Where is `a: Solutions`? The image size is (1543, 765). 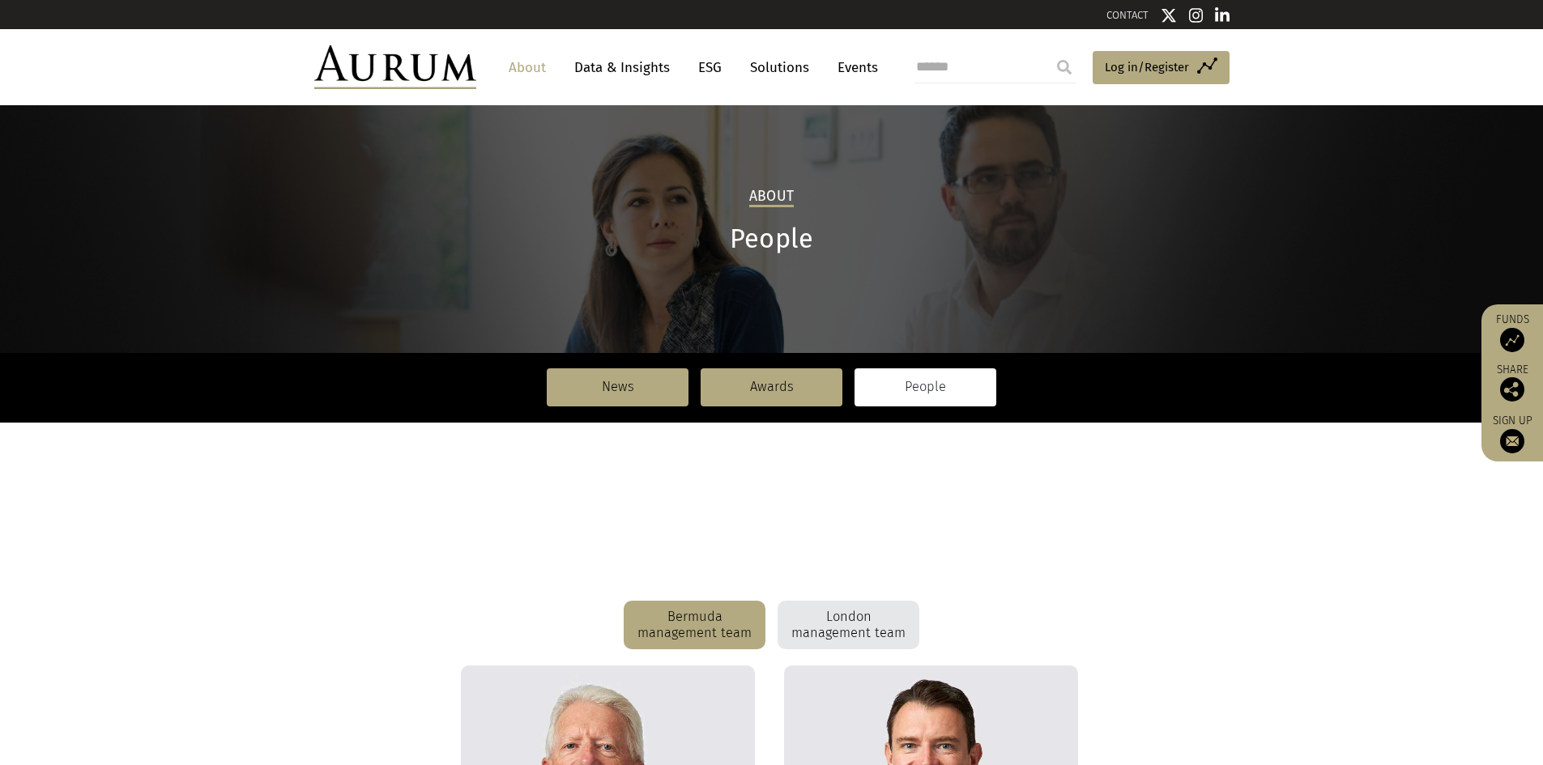 a: Solutions is located at coordinates (779, 67).